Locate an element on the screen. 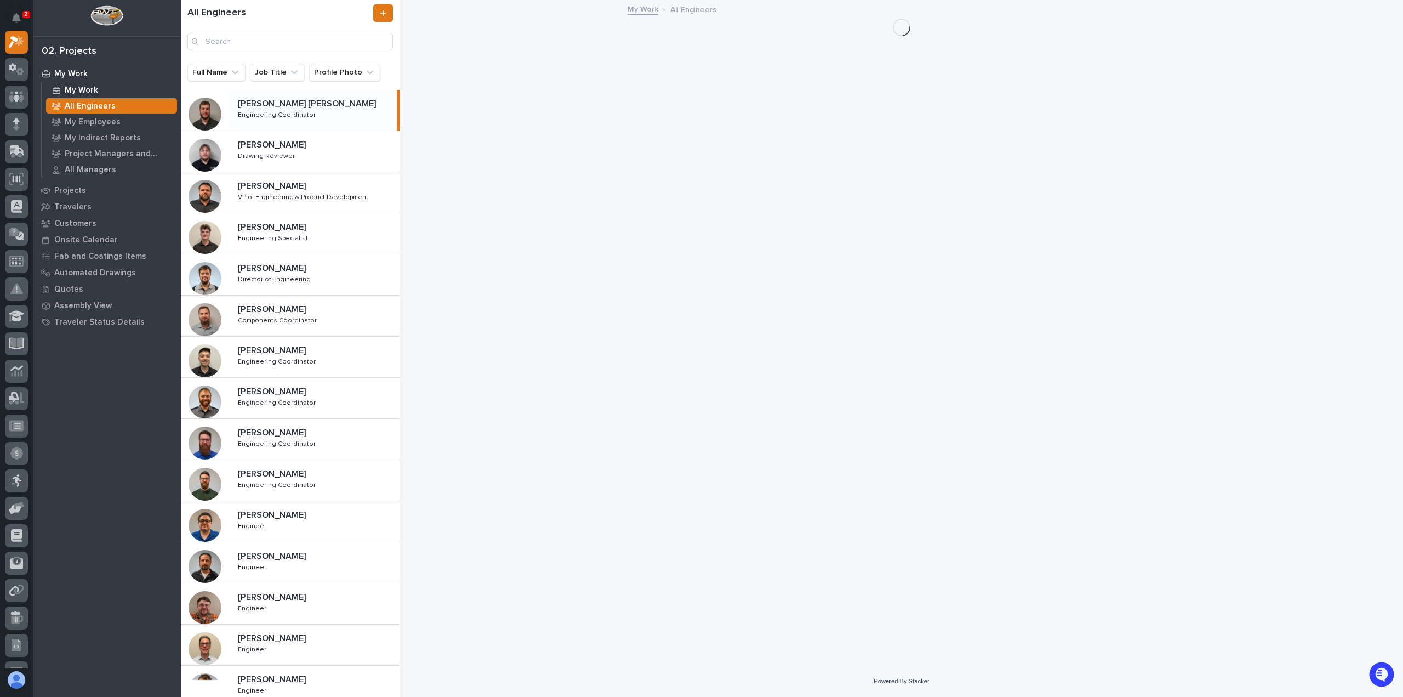 Image resolution: width=1403 pixels, height=697 pixels. div: Notifications2 is located at coordinates (21, 22).